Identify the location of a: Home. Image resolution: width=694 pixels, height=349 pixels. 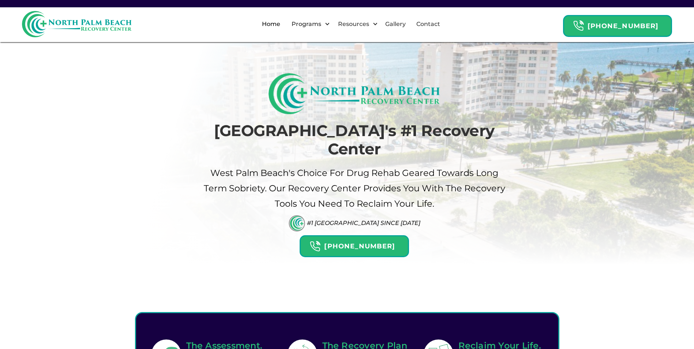
(271, 24).